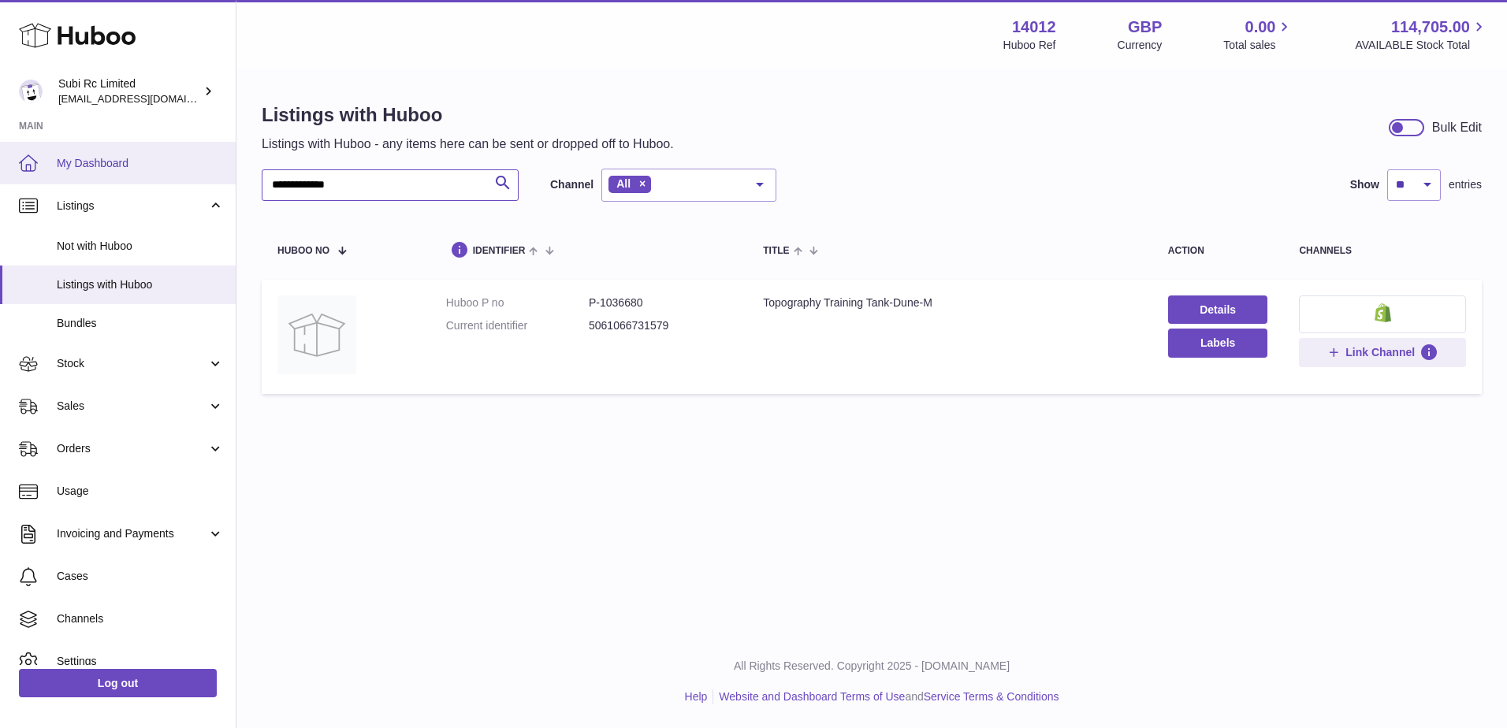 The width and height of the screenshot is (1507, 728). What do you see at coordinates (1258, 35) in the screenshot?
I see `a: 0.00 Total sales` at bounding box center [1258, 35].